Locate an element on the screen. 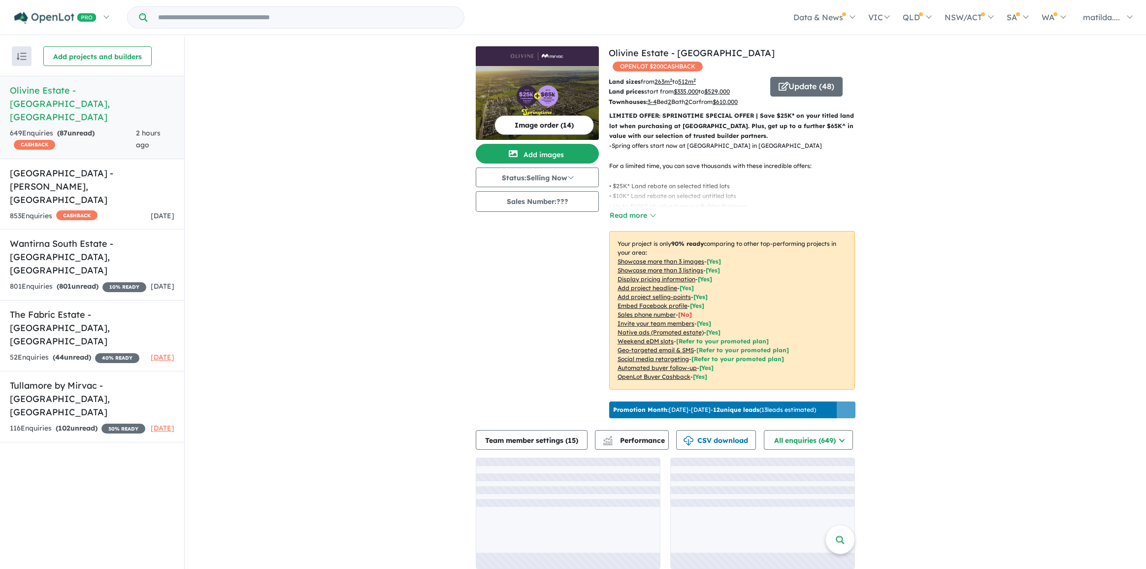 The image size is (1146, 569). u: Social media retargeting is located at coordinates (653, 359).